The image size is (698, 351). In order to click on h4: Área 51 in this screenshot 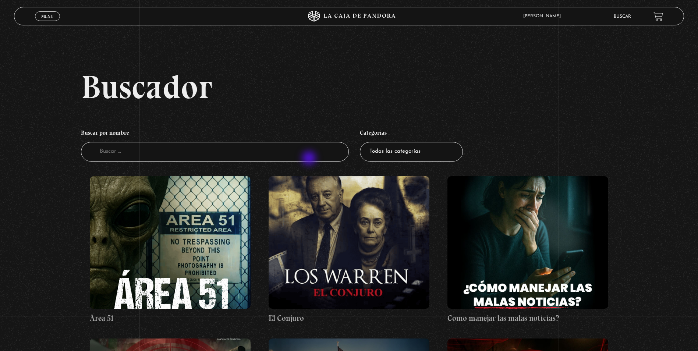, I will do `click(170, 318)`.